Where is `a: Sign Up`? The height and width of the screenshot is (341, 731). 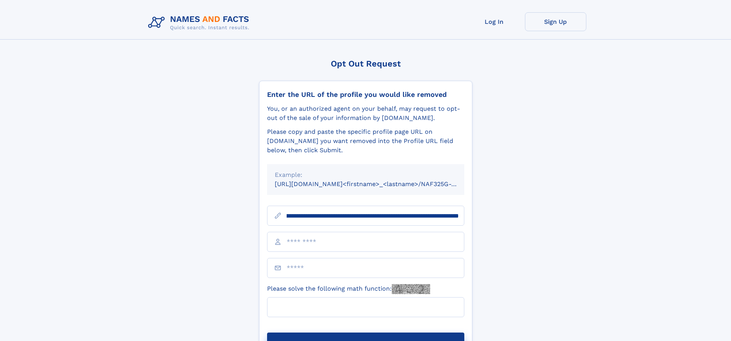
a: Sign Up is located at coordinates (556, 22).